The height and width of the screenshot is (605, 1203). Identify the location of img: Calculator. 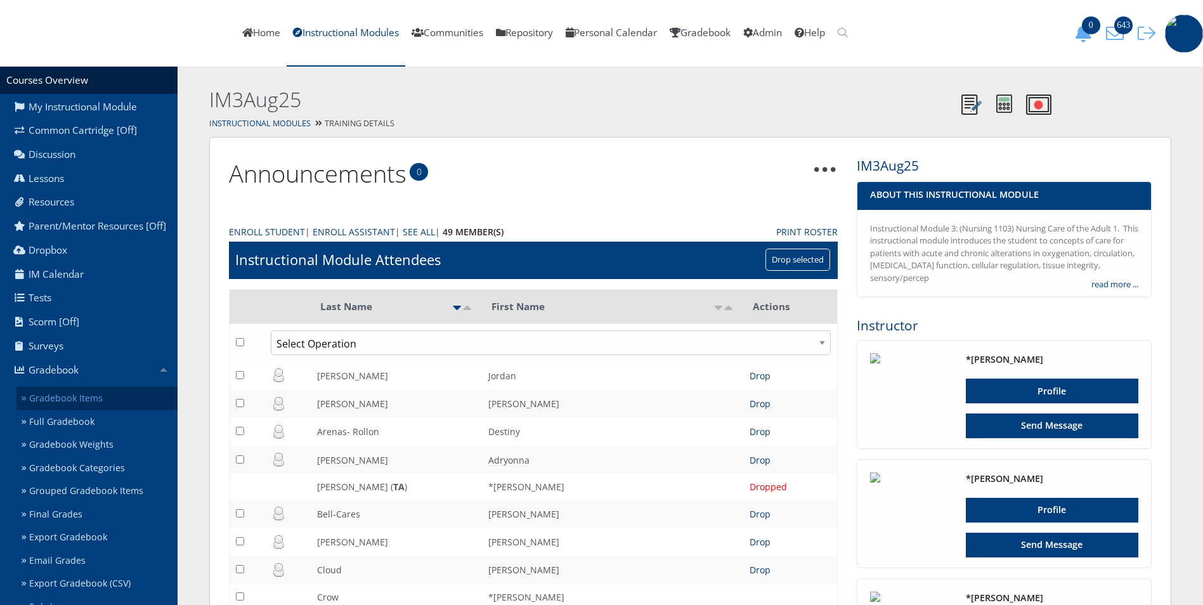
(1004, 103).